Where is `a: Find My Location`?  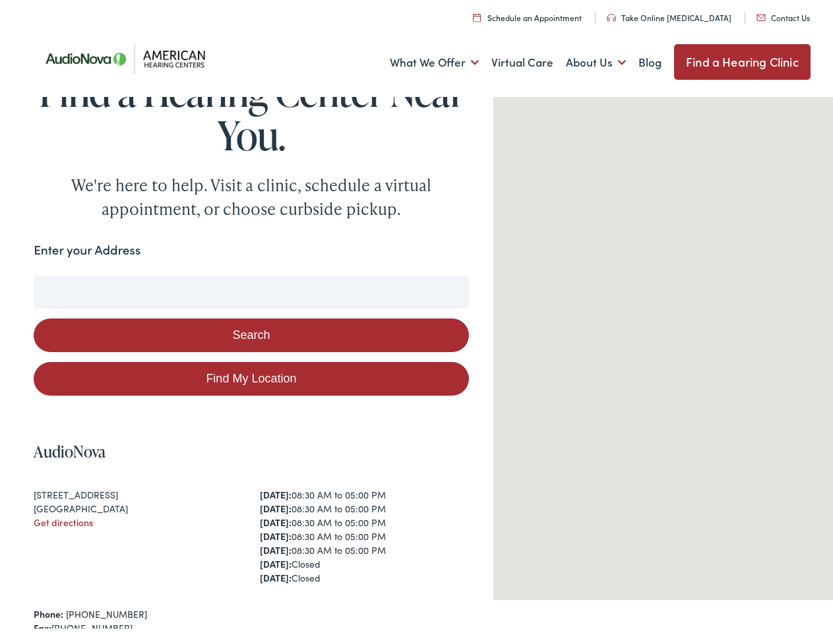 a: Find My Location is located at coordinates (251, 375).